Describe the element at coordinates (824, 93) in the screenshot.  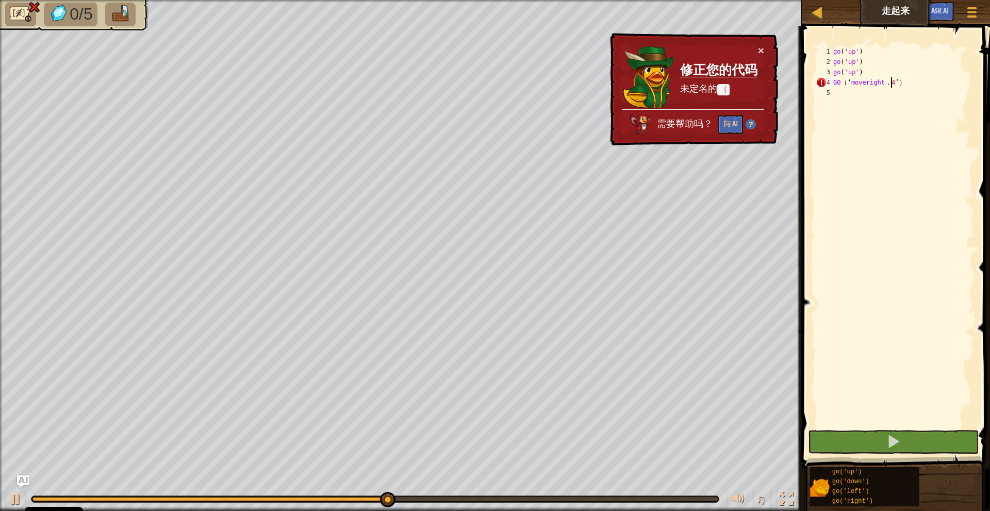
I see `div: 5` at that location.